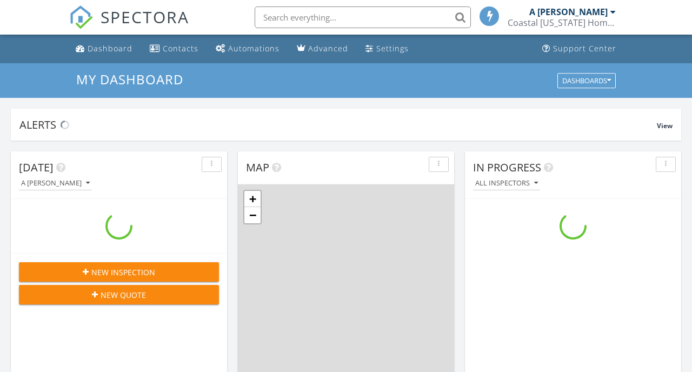  What do you see at coordinates (130, 79) in the screenshot?
I see `span: My Dashboard` at bounding box center [130, 79].